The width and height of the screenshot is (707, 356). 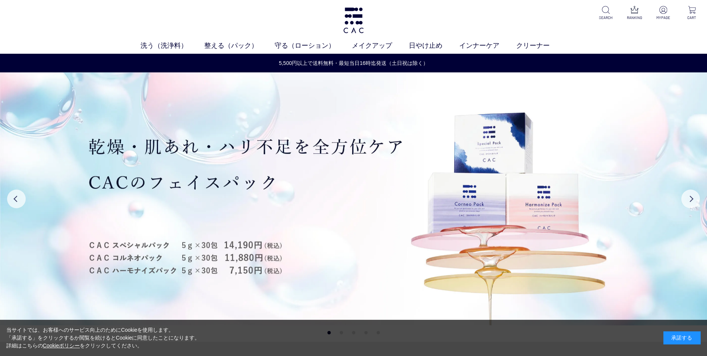 What do you see at coordinates (239, 45) in the screenshot?
I see `a: 整える（パック）` at bounding box center [239, 45].